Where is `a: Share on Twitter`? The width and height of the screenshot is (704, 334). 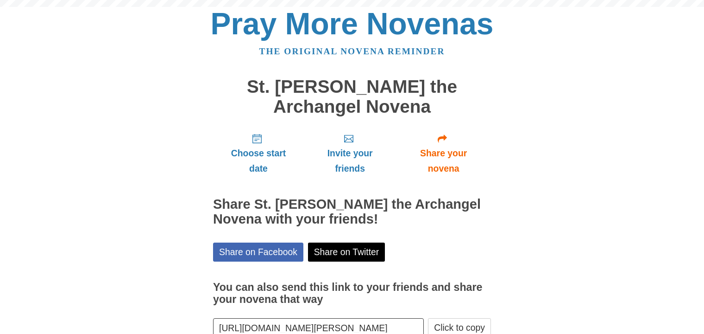 a: Share on Twitter is located at coordinates (347, 252).